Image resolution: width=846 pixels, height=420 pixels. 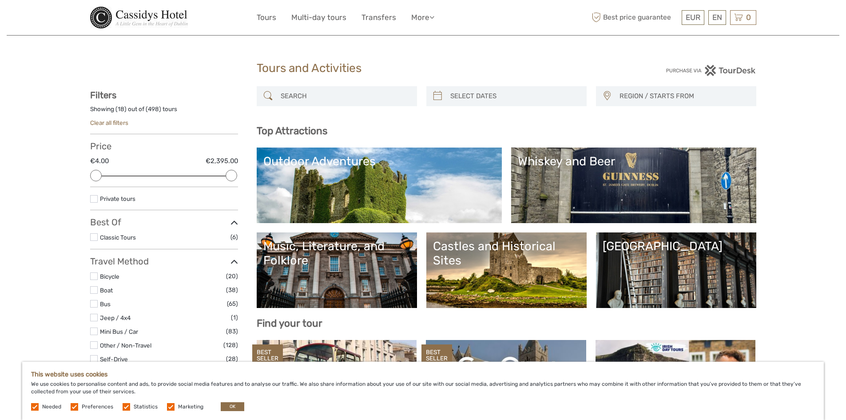 What do you see at coordinates (110, 276) in the screenshot?
I see `a: Bicycle` at bounding box center [110, 276].